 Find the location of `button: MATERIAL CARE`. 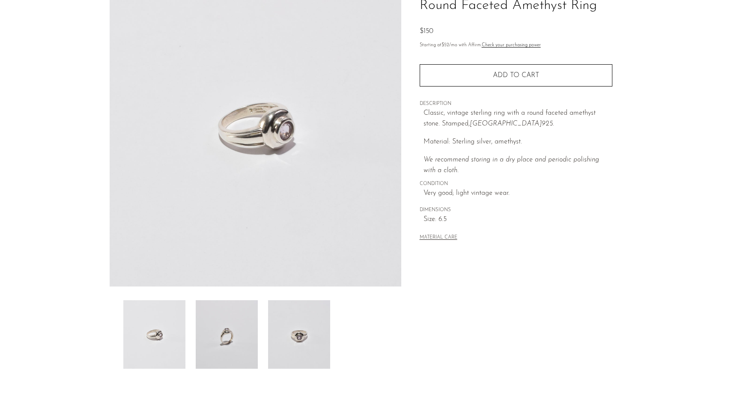

button: MATERIAL CARE is located at coordinates (439, 238).